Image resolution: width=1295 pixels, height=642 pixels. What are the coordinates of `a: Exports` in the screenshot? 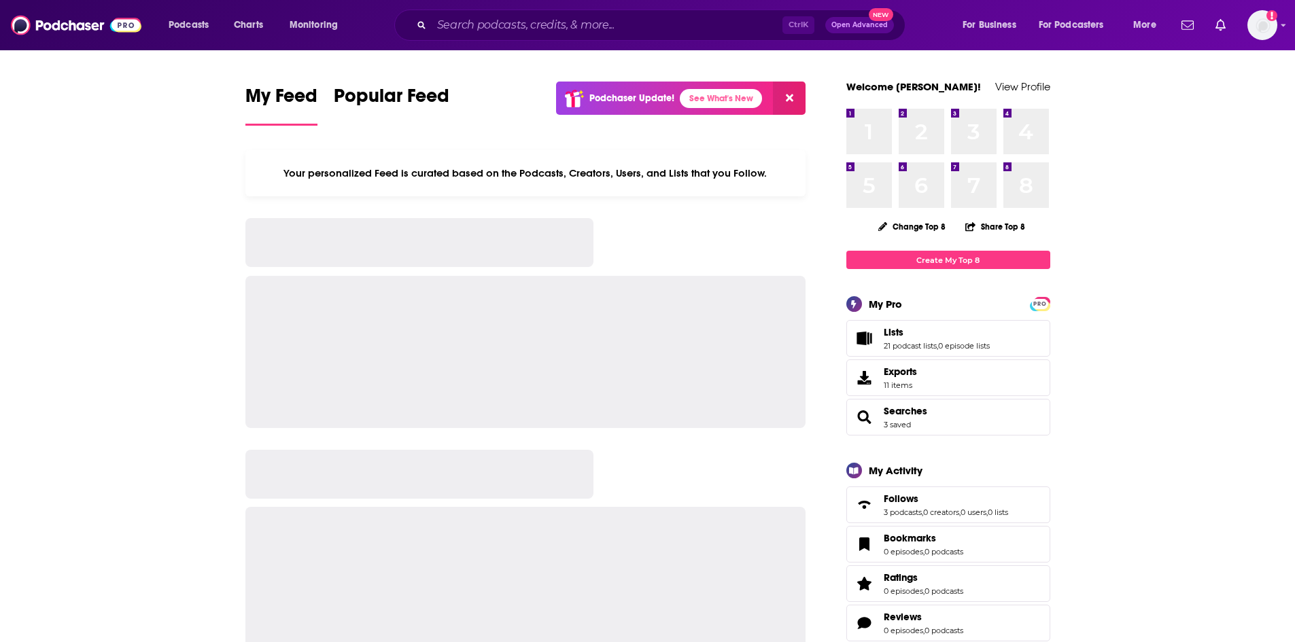 It's located at (948, 378).